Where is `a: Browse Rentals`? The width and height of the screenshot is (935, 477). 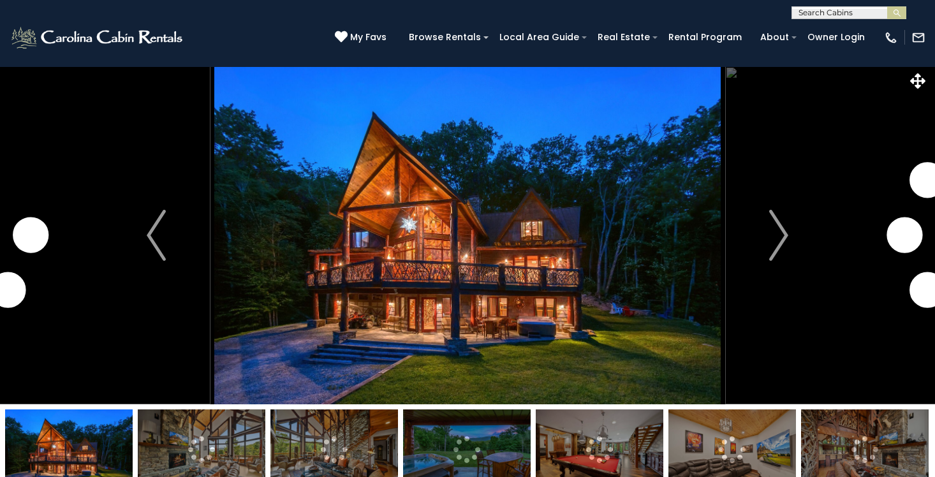
a: Browse Rentals is located at coordinates (444, 37).